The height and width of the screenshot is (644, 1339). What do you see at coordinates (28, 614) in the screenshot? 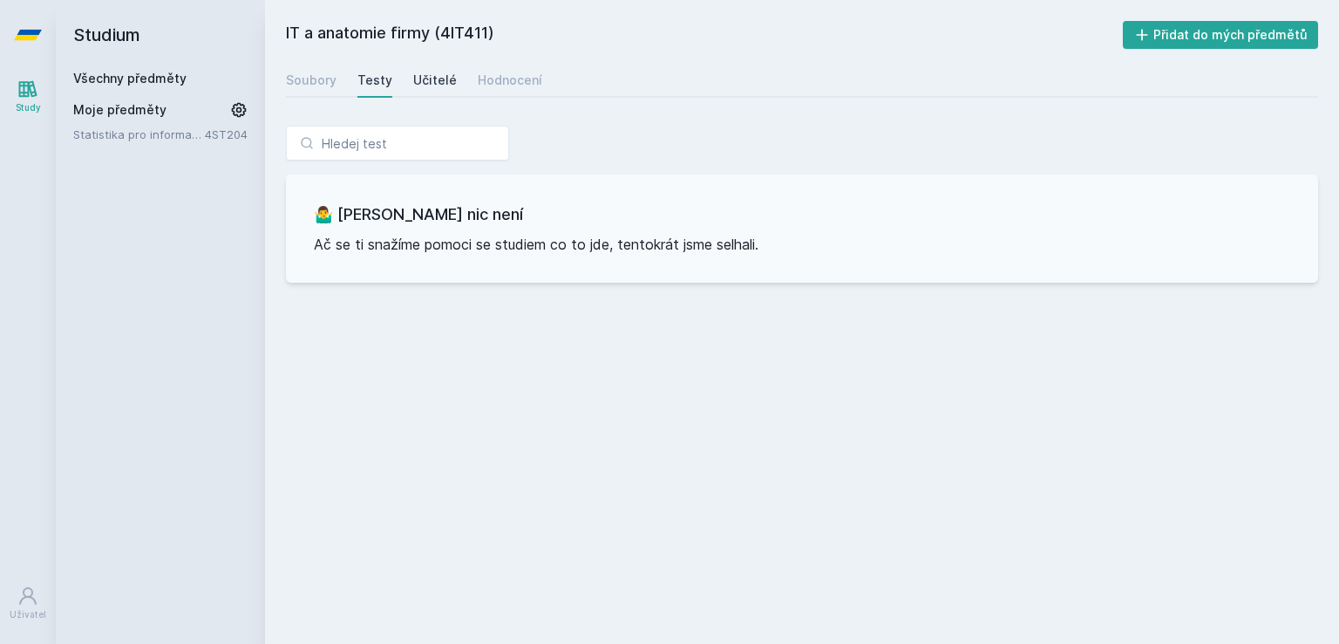
I see `div: Uživatel` at bounding box center [28, 614].